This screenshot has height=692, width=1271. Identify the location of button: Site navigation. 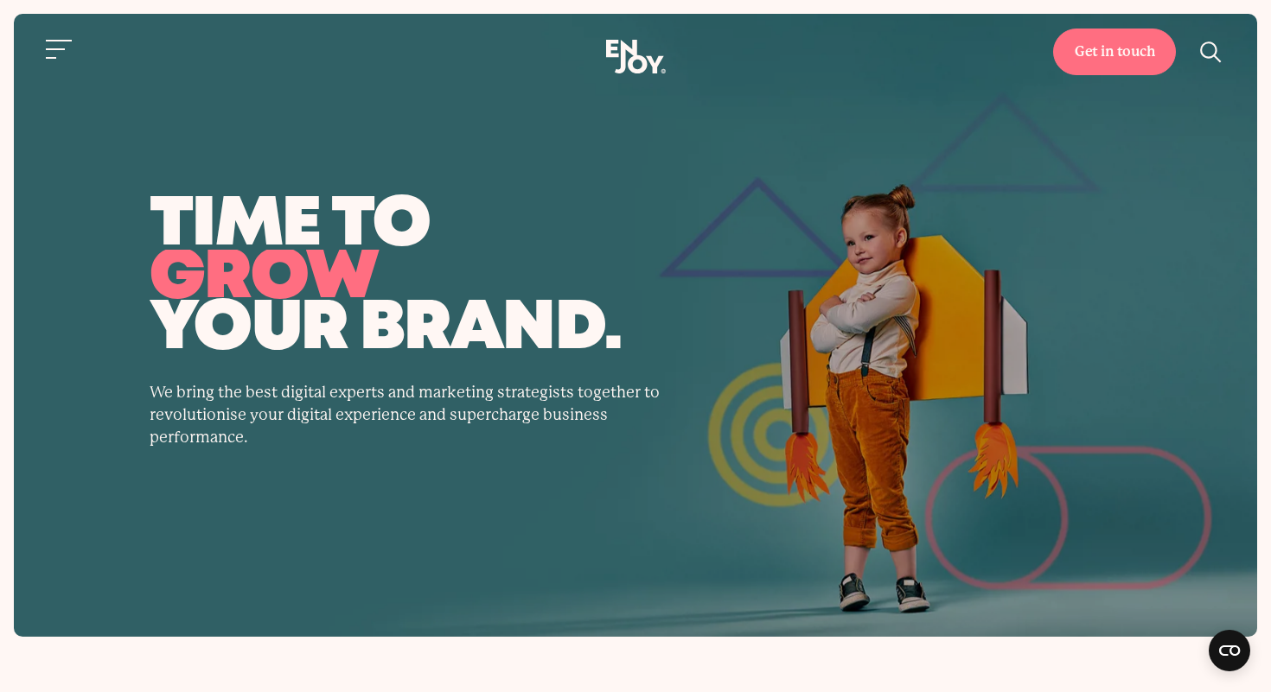
(60, 49).